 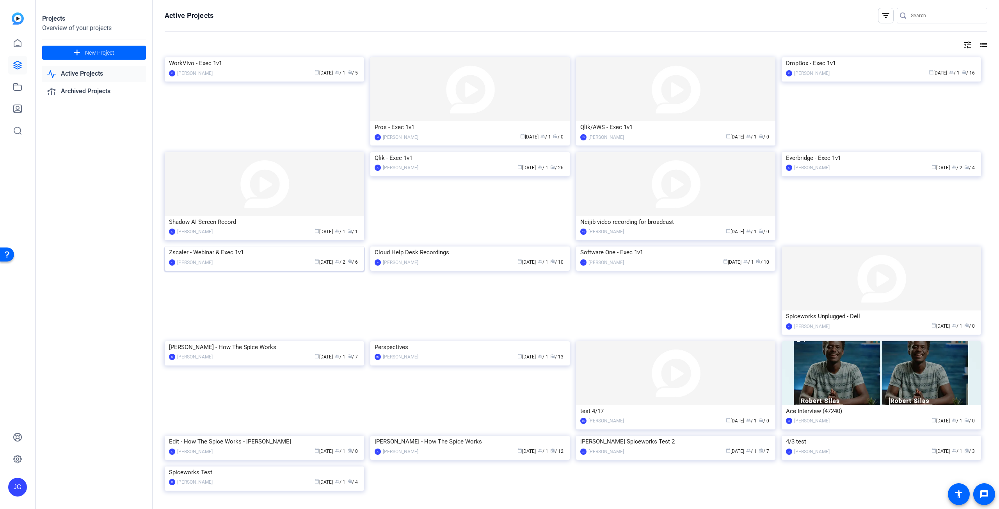 What do you see at coordinates (762, 262) in the screenshot?
I see `span: / 10` at bounding box center [762, 262].